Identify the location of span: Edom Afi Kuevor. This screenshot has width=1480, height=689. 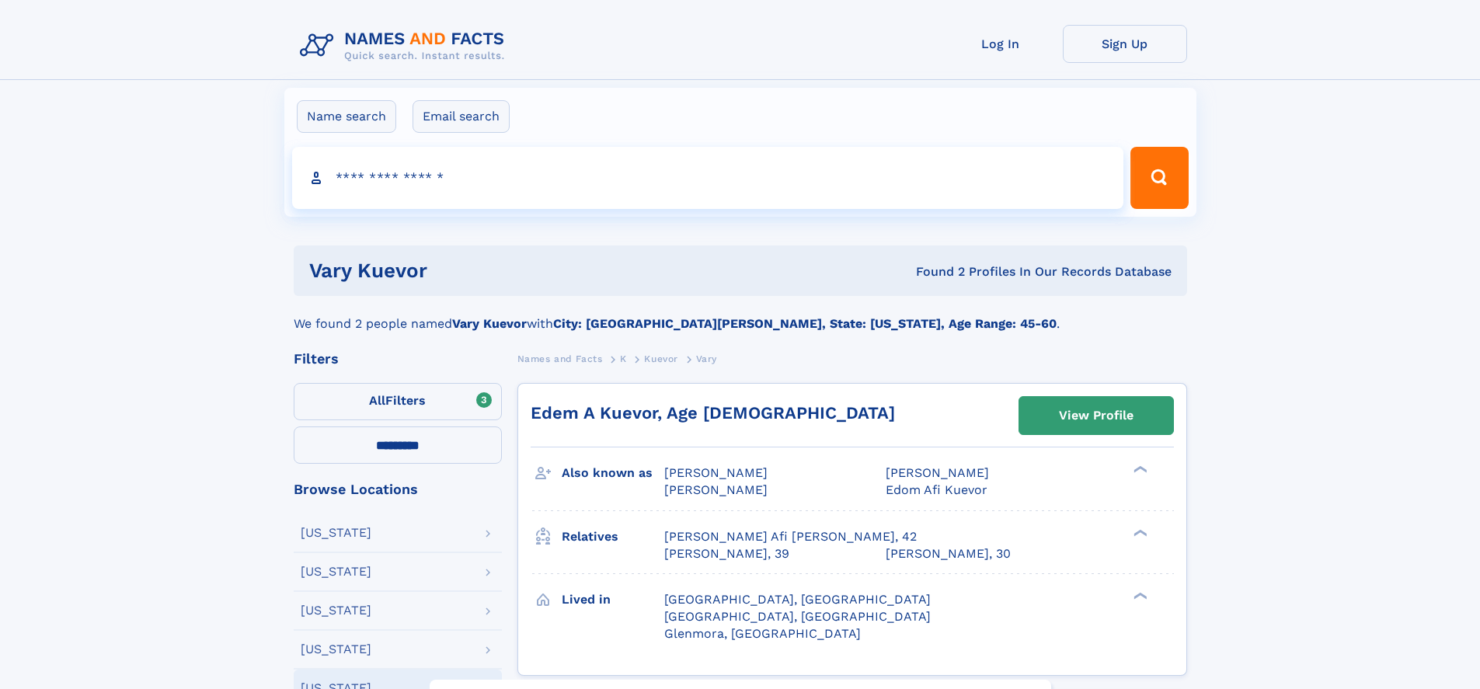
(936, 489).